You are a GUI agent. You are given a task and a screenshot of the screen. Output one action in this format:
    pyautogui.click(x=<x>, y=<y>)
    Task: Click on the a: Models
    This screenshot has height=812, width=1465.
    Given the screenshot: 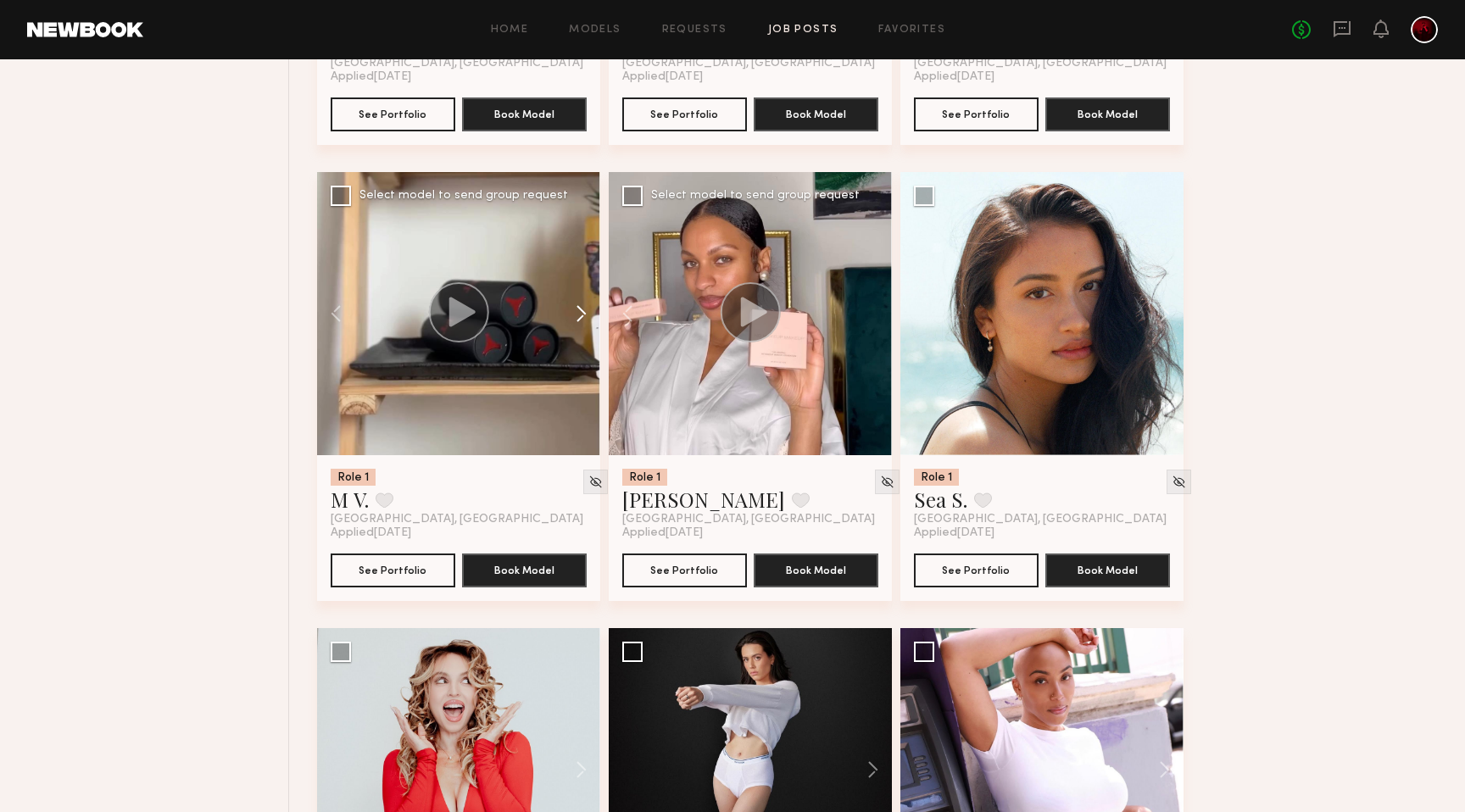 What is the action you would take?
    pyautogui.click(x=594, y=29)
    